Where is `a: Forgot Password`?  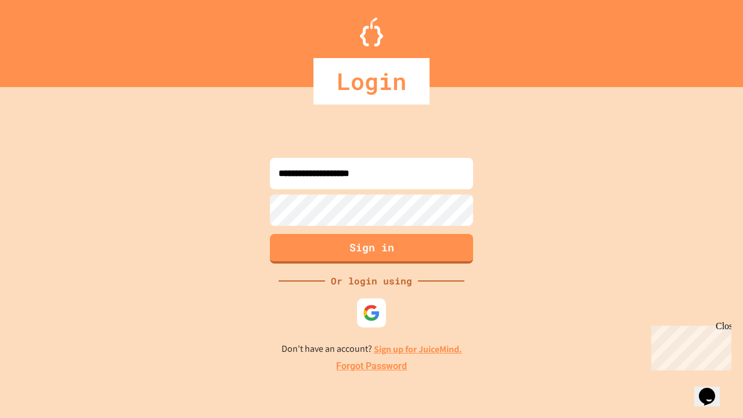 a: Forgot Password is located at coordinates (372, 367).